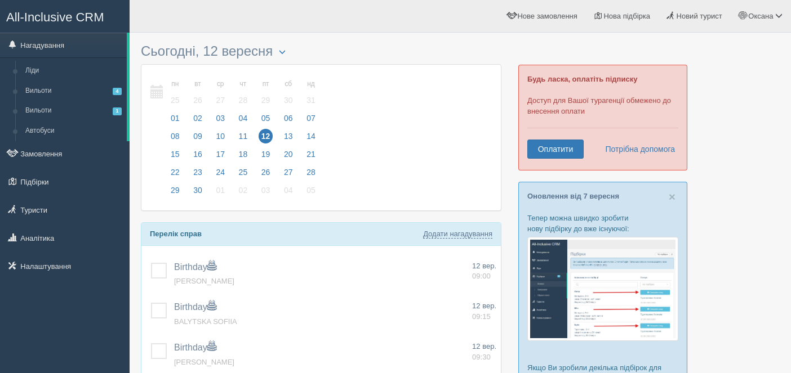  Describe the element at coordinates (266, 175) in the screenshot. I see `a: 26` at that location.